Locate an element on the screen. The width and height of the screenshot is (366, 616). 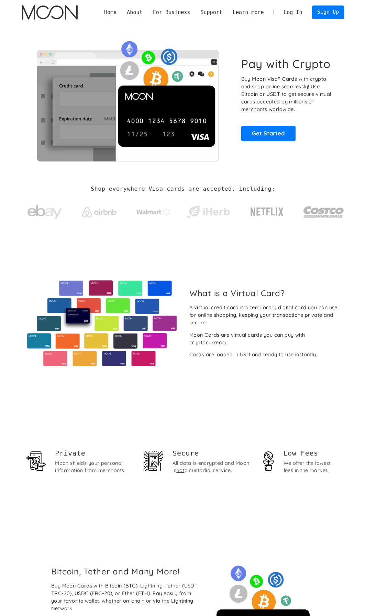
img: Moon Logo is located at coordinates (50, 12).